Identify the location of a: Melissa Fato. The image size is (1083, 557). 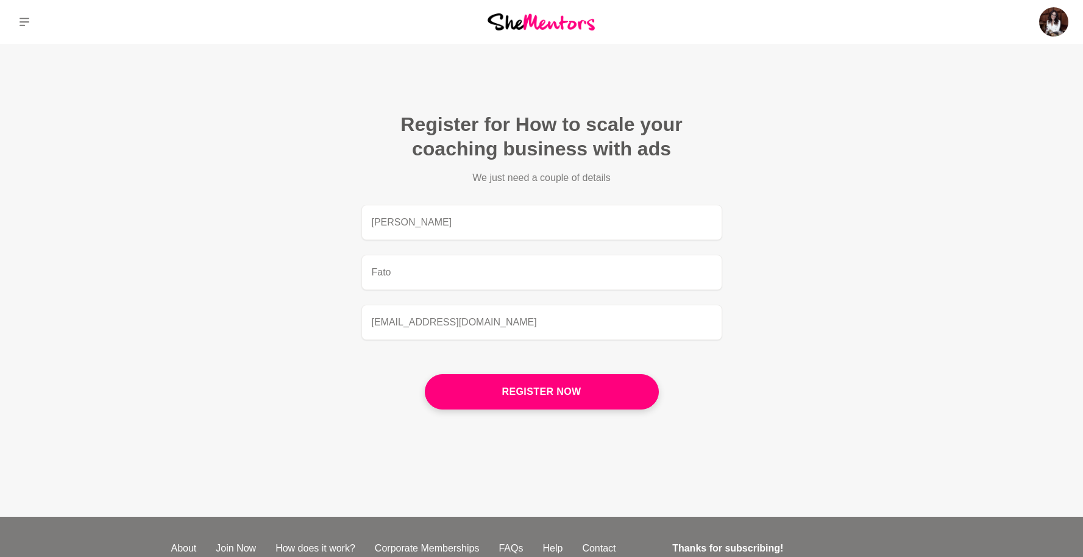
(1054, 22).